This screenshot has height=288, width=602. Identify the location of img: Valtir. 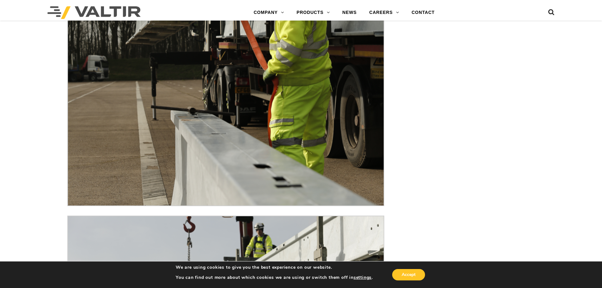
(94, 13).